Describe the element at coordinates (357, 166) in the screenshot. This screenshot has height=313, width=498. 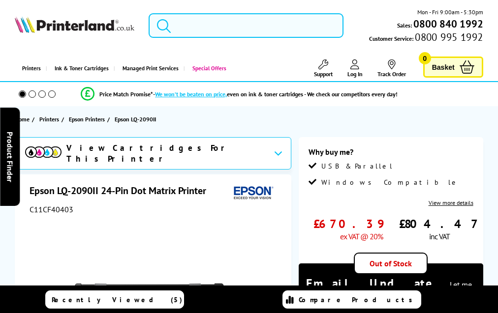
I see `span: USB & Parallel` at that location.